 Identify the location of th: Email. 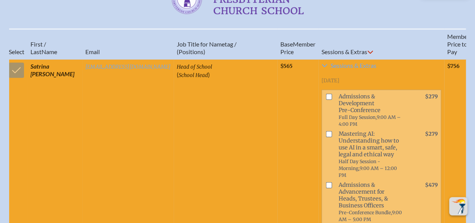
(128, 44).